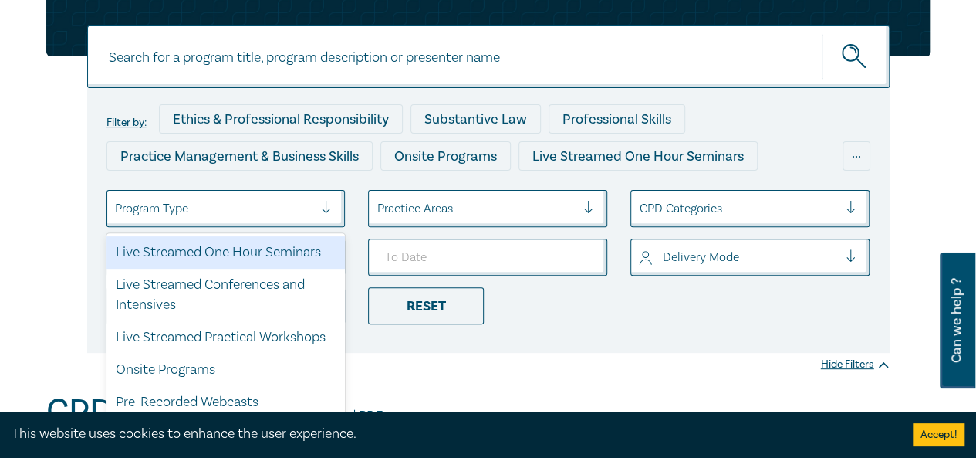 The image size is (976, 458). I want to click on div: Substantive Law, so click(476, 119).